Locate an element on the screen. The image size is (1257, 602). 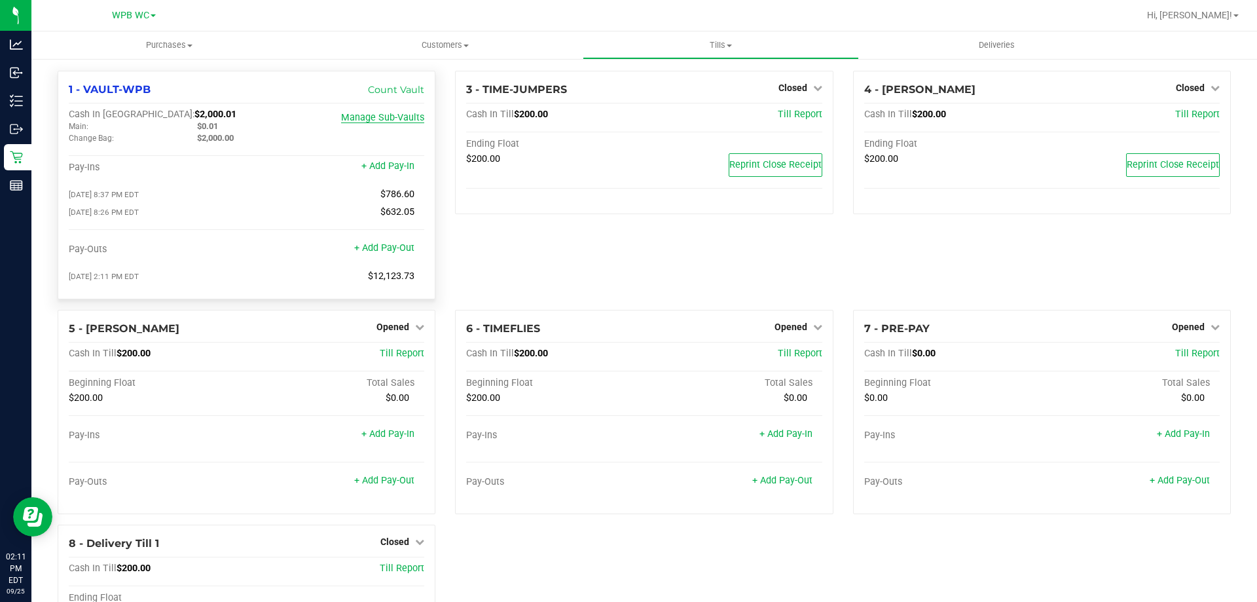
a: Manage Sub-Vaults is located at coordinates (382, 117).